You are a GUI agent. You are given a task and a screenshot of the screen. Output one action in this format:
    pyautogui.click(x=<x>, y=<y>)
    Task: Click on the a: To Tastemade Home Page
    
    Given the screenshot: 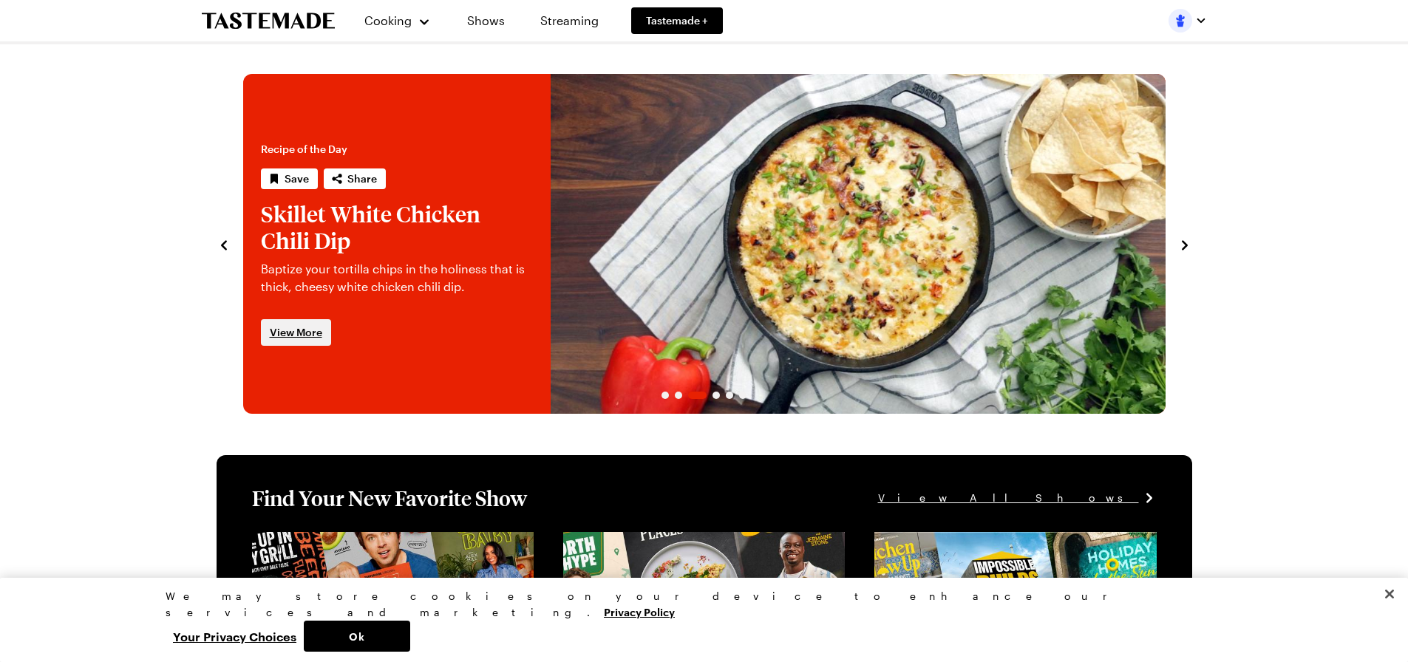 What is the action you would take?
    pyautogui.click(x=268, y=21)
    